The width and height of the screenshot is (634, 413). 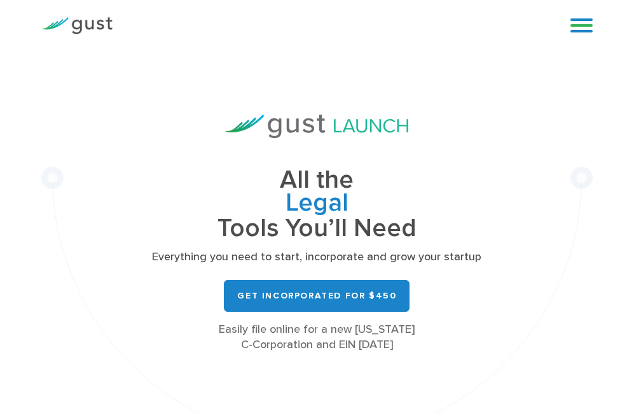 What do you see at coordinates (317, 257) in the screenshot?
I see `p: Everything you need to start, incorporate and grow your startup` at bounding box center [317, 257].